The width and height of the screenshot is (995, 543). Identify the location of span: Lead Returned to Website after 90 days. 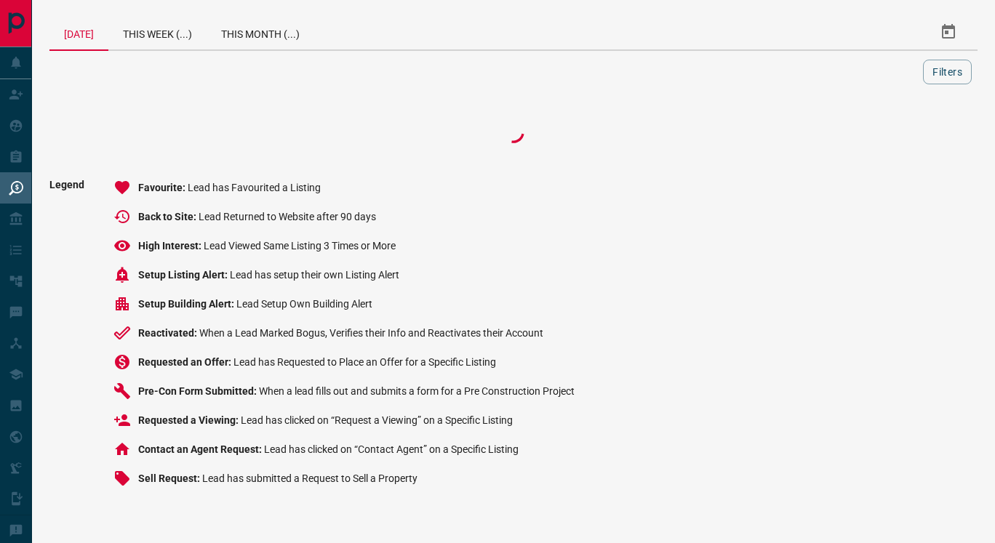
(287, 217).